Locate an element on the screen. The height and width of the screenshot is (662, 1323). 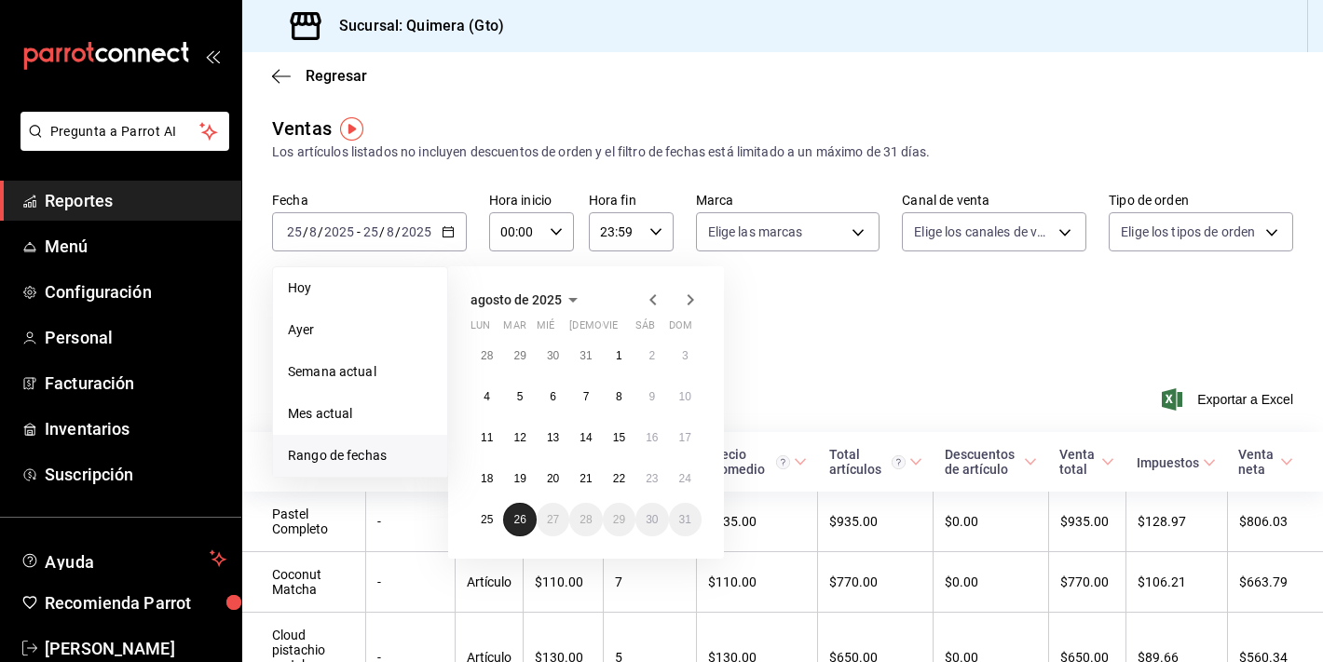
div: Venta total is located at coordinates (1078, 462).